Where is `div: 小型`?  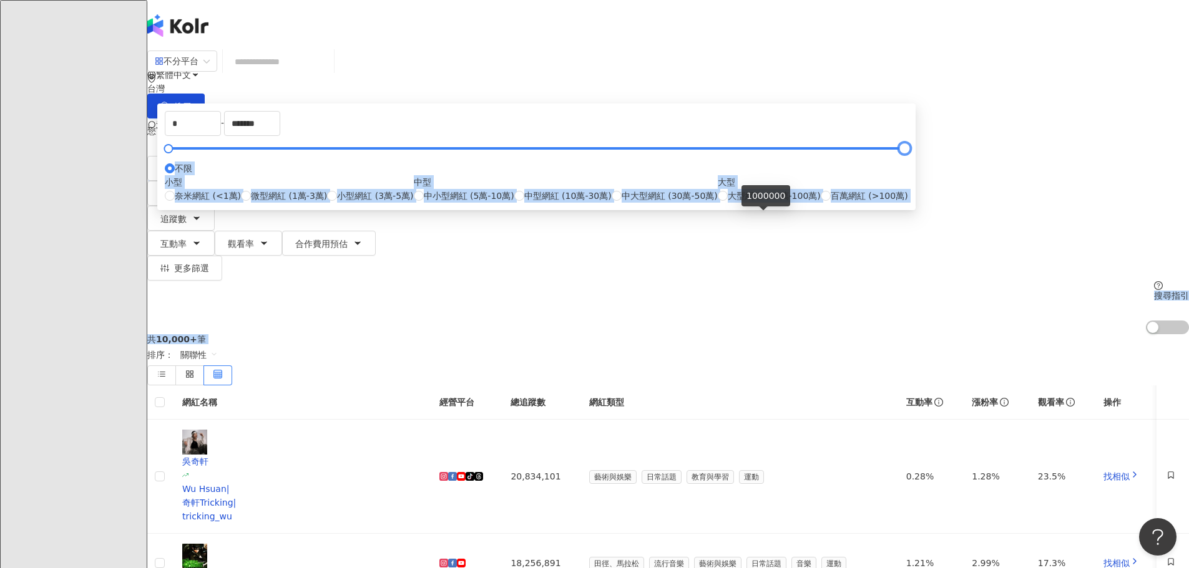
div: 小型 is located at coordinates (289, 182).